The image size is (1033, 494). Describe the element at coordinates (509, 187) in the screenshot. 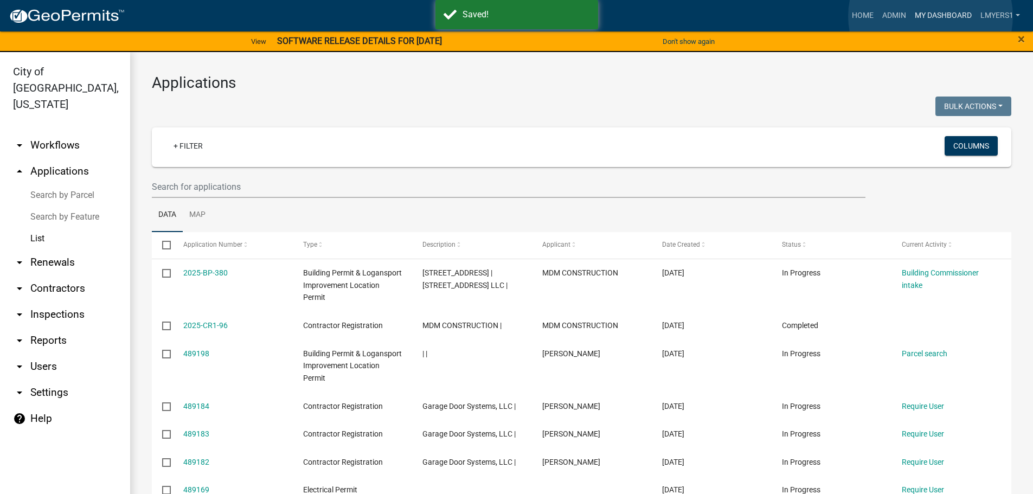

I see `input: Search for applications` at that location.